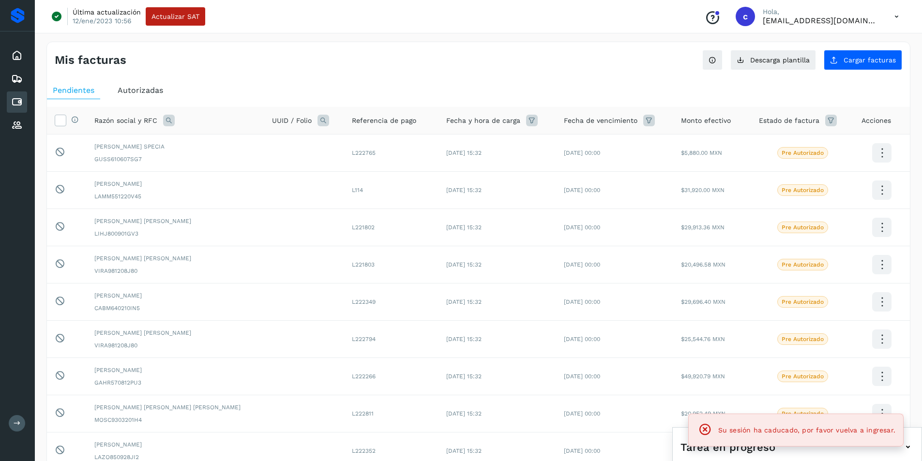  What do you see at coordinates (702, 153) in the screenshot?
I see `span: $5,880.00 MXN` at bounding box center [702, 153].